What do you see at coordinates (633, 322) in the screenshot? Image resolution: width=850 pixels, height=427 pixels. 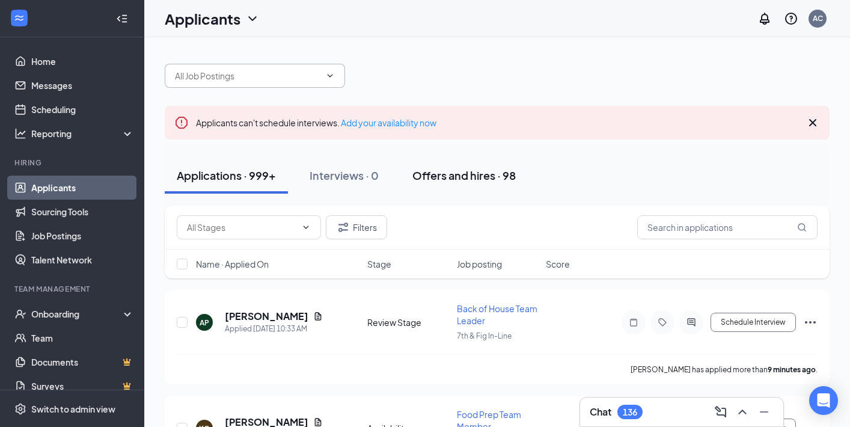 I see `svg: Note` at bounding box center [633, 322].